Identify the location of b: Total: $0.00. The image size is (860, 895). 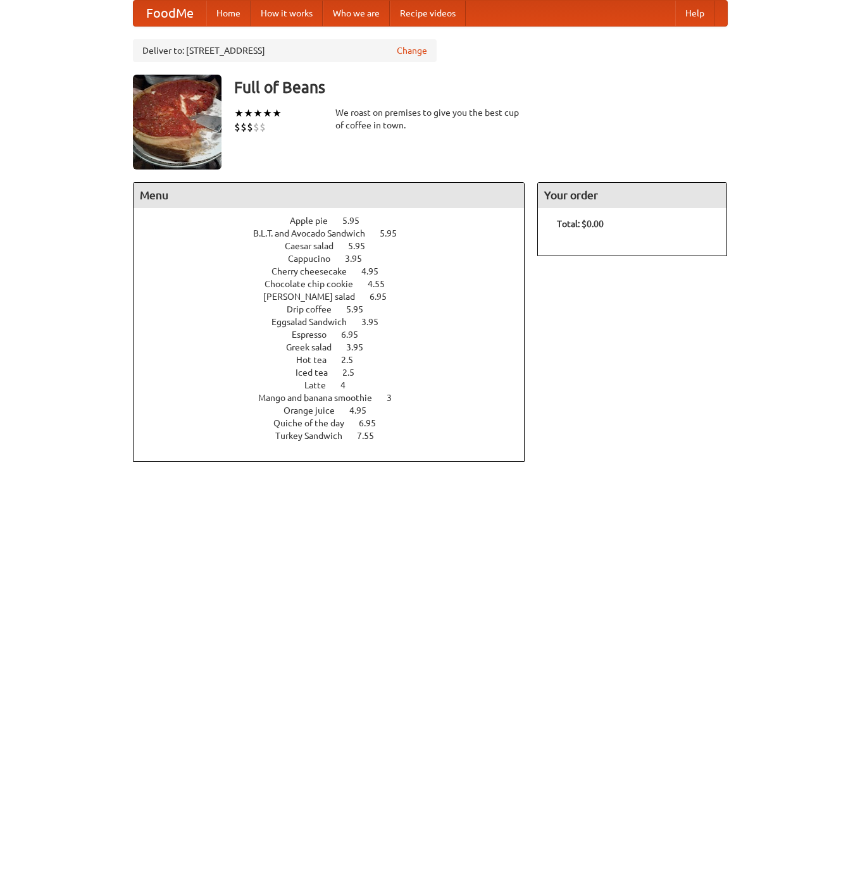
(580, 224).